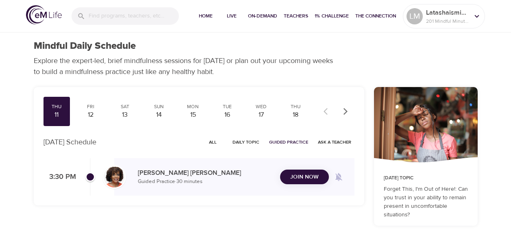  What do you see at coordinates (213, 142) in the screenshot?
I see `span: All` at bounding box center [213, 142].